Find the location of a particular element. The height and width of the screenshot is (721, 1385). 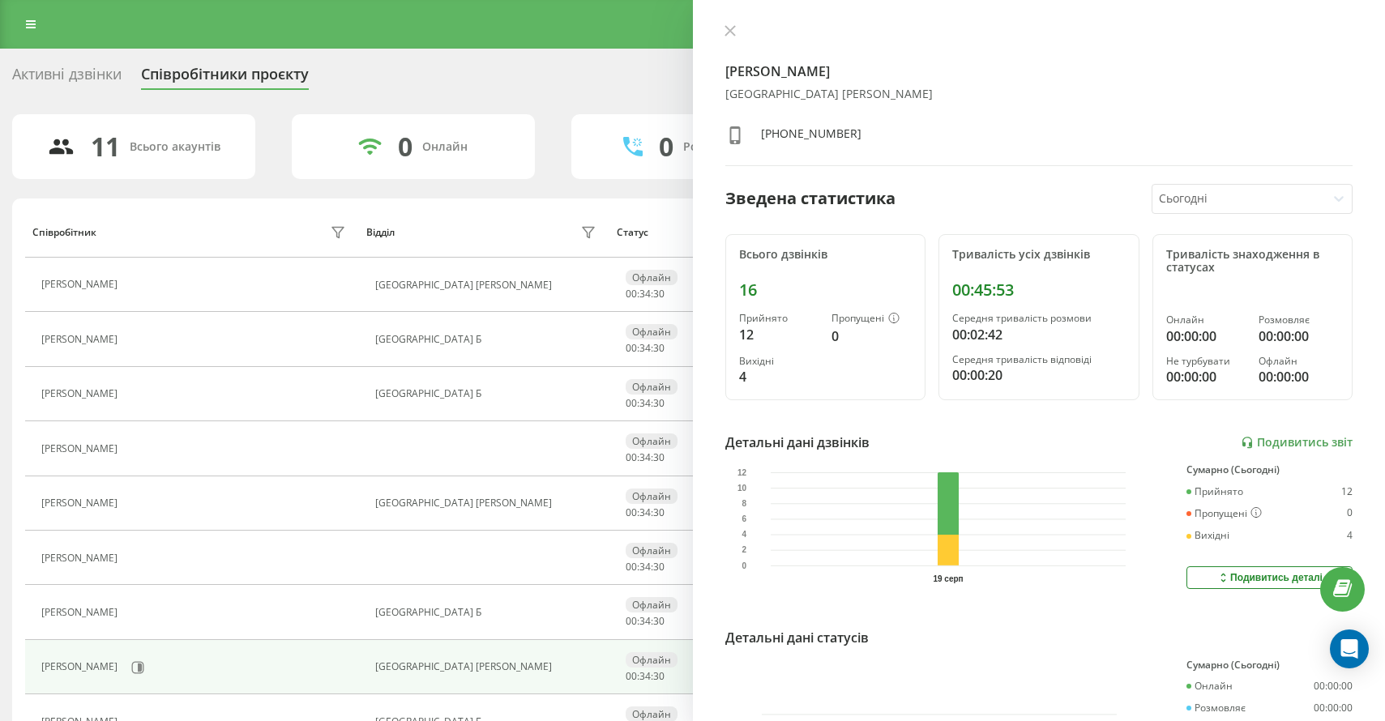

div: 00:45:53 is located at coordinates (1039, 290).